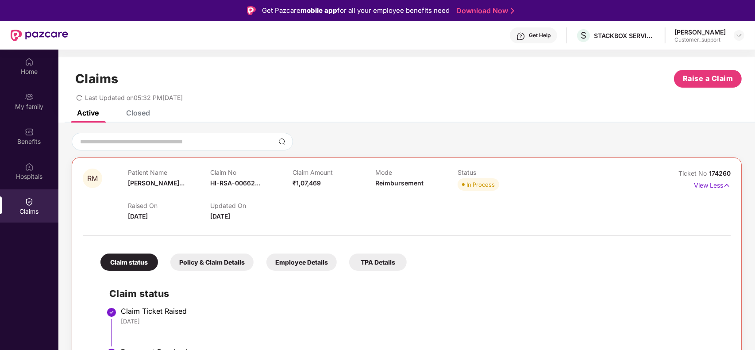 The width and height of the screenshot is (755, 350). Describe the element at coordinates (97, 79) in the screenshot. I see `h1: Claims` at that location.